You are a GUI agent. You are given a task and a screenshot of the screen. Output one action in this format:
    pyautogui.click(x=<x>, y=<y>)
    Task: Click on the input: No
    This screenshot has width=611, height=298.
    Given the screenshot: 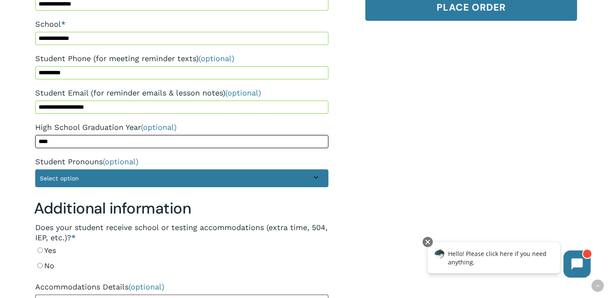 What is the action you would take?
    pyautogui.click(x=40, y=265)
    